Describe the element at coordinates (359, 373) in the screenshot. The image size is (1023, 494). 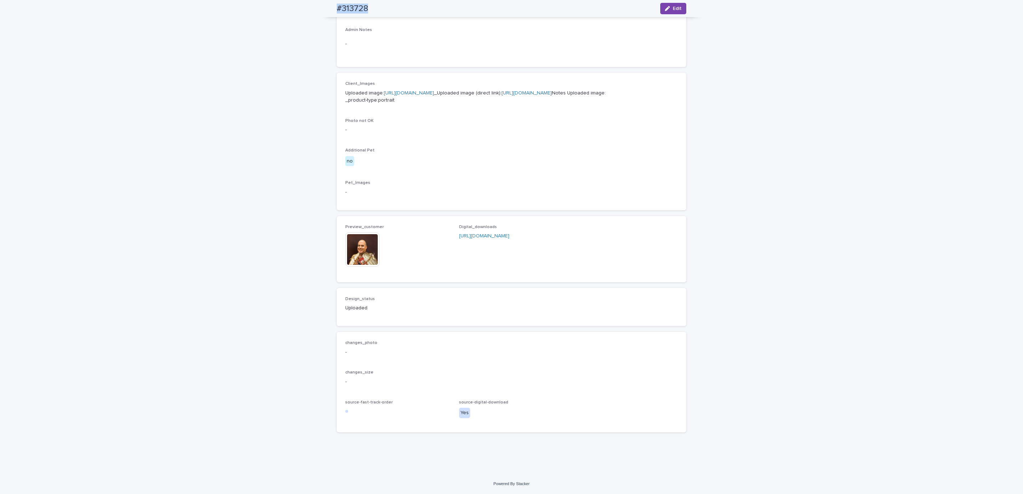
I see `span: changes_size` at that location.